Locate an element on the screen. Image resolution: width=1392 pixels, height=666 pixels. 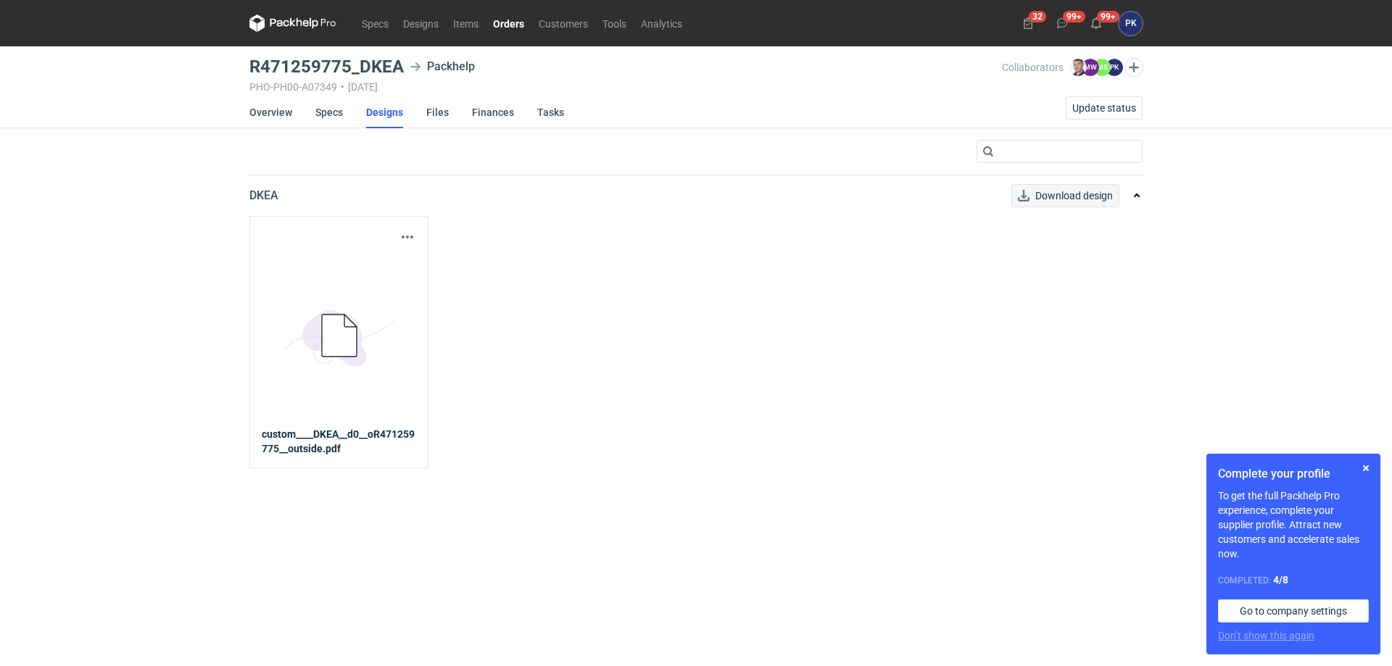
a: Finances is located at coordinates (493, 112).